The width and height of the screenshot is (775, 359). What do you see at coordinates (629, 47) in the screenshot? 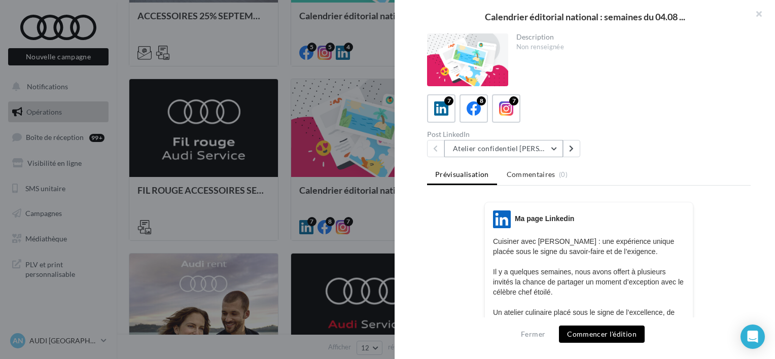
I see `div: Non renseignée` at bounding box center [629, 47].